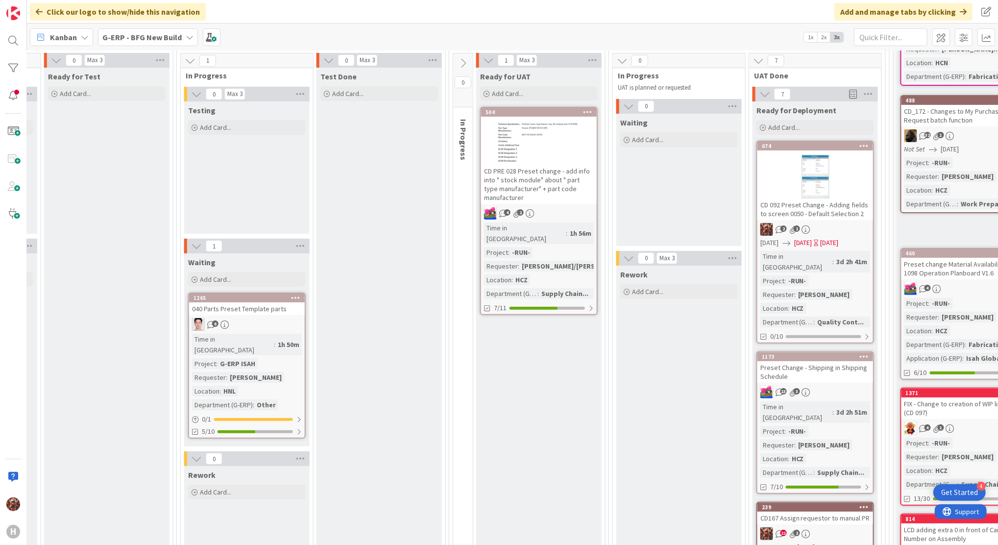 This screenshot has height=545, width=998. Describe the element at coordinates (505, 76) in the screenshot. I see `span: Ready for UAT` at that location.